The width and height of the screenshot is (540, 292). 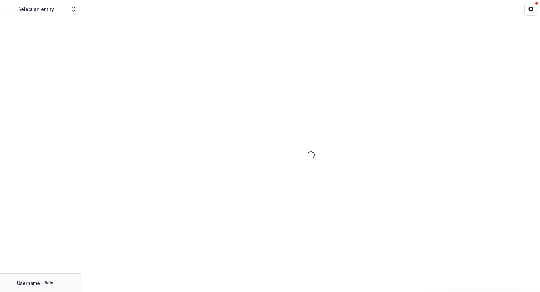 What do you see at coordinates (28, 282) in the screenshot?
I see `p: Username` at bounding box center [28, 282].